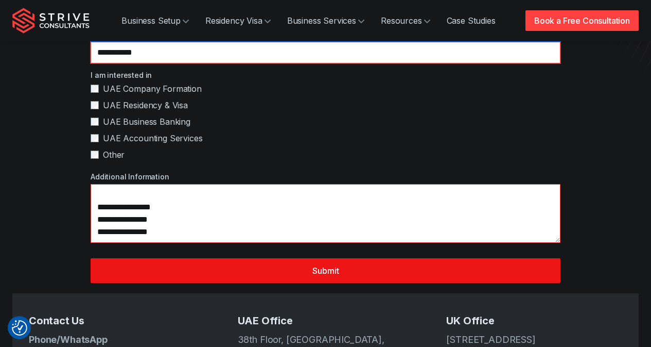  What do you see at coordinates (51, 21) in the screenshot?
I see `a: Strive Consultants` at bounding box center [51, 21].